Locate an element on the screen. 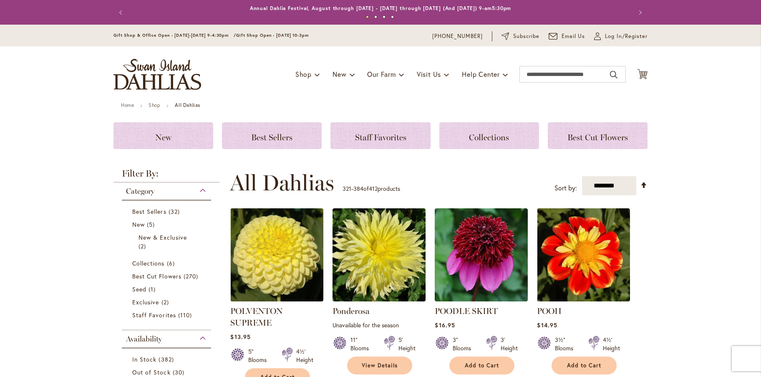 This screenshot has width=761, height=377. a: Shop is located at coordinates (154, 105).